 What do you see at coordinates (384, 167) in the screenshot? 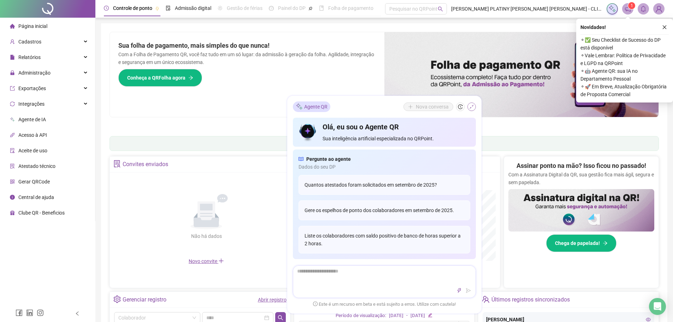
I see `span: Dados do seu DP` at bounding box center [384, 167].